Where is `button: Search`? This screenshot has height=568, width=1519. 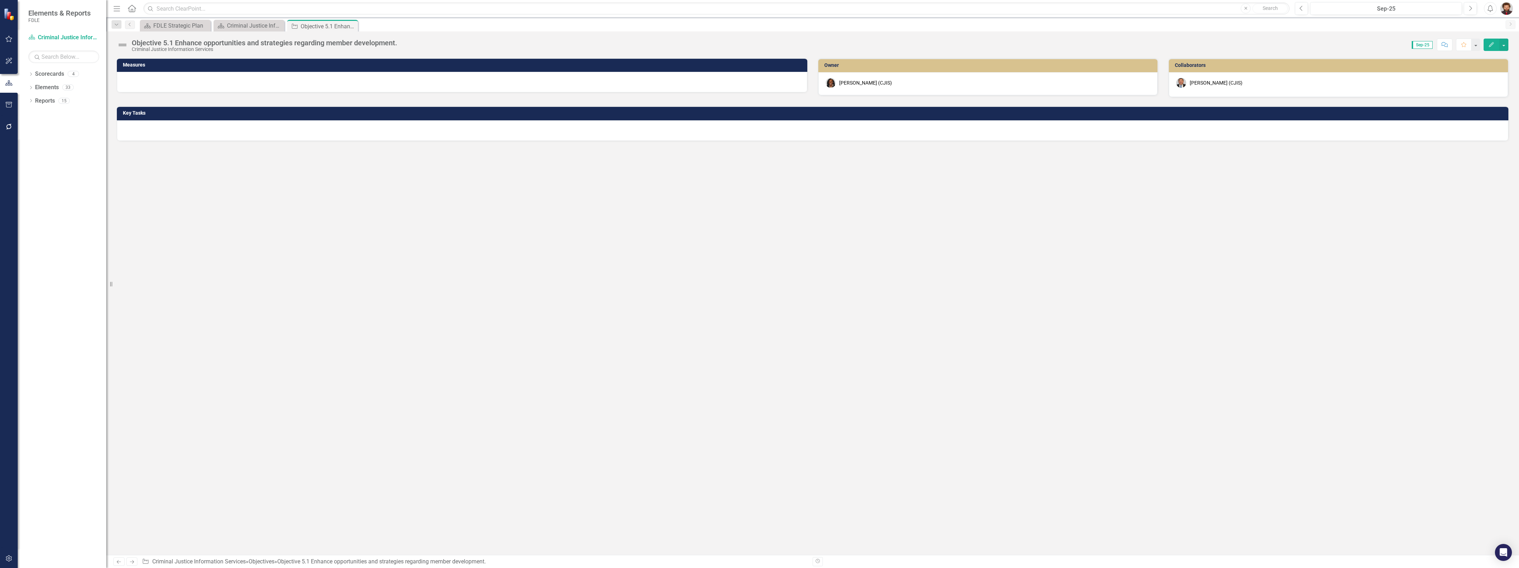 button: Search is located at coordinates (1270, 8).